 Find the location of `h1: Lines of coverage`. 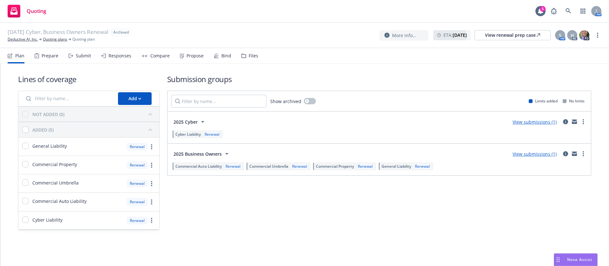

h1: Lines of coverage is located at coordinates (89, 79).